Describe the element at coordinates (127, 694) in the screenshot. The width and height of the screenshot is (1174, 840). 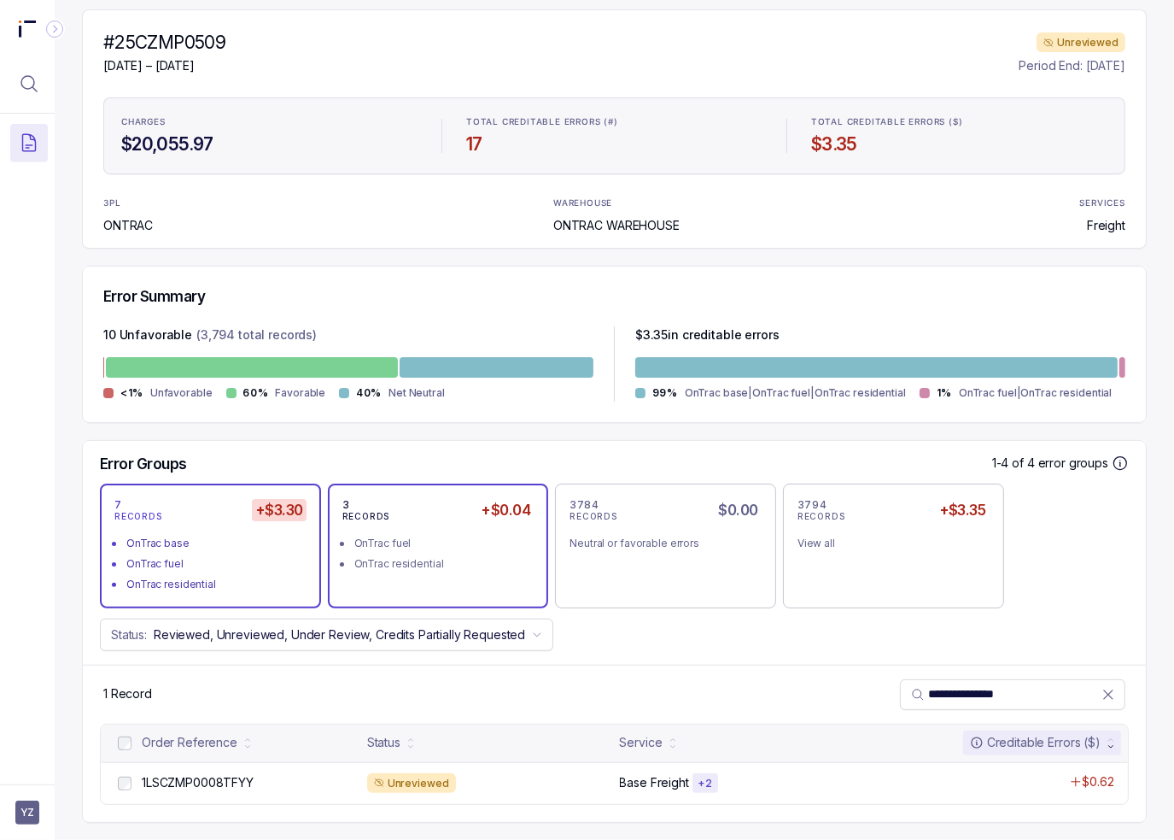
I see `p: 1 Record` at that location.